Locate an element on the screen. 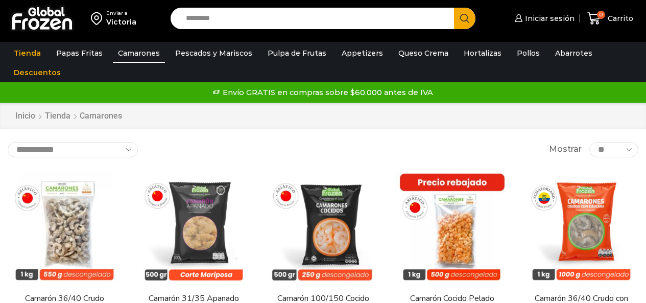  a: Papas Fritas is located at coordinates (79, 53).